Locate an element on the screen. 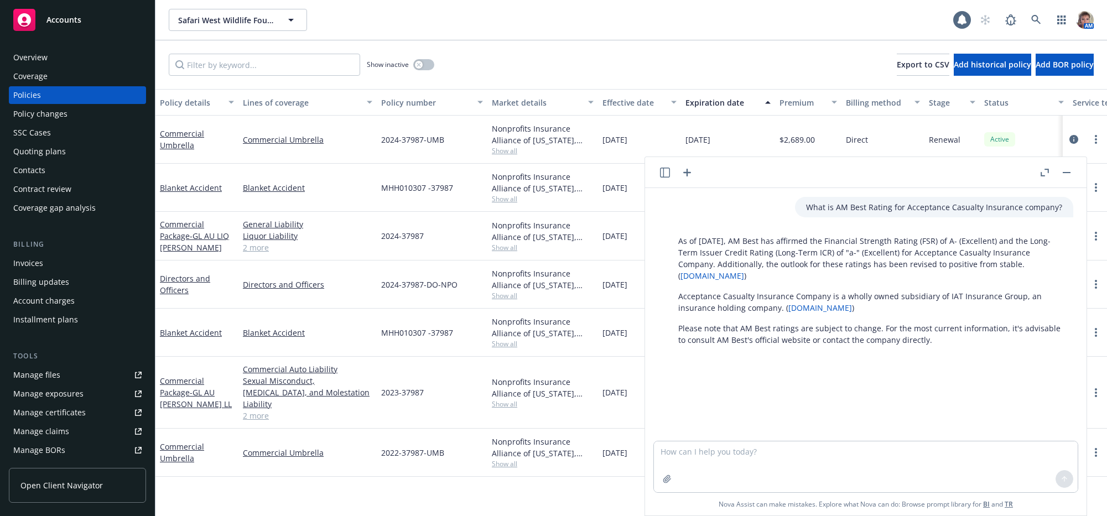  button: Stage is located at coordinates (952, 102).